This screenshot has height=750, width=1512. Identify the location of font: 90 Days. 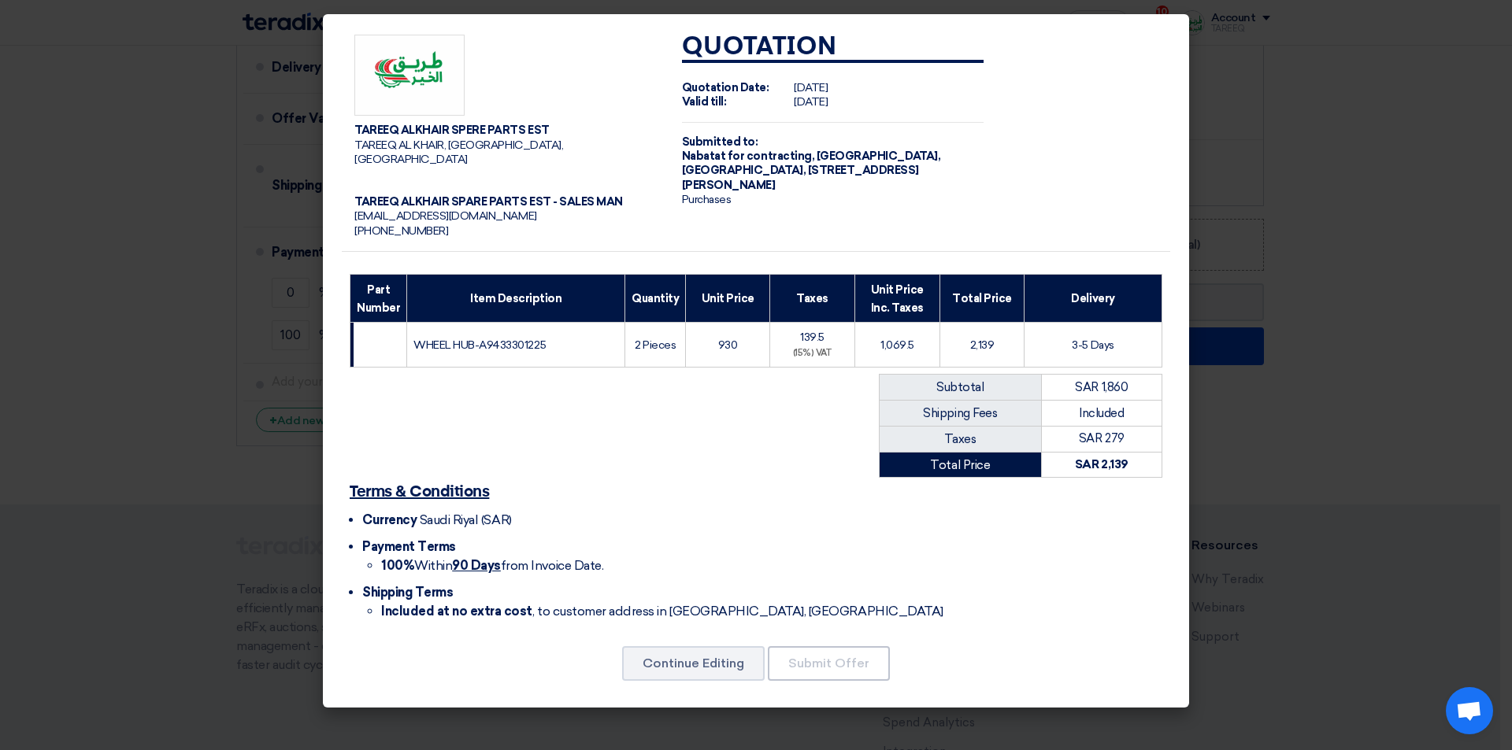
(476, 565).